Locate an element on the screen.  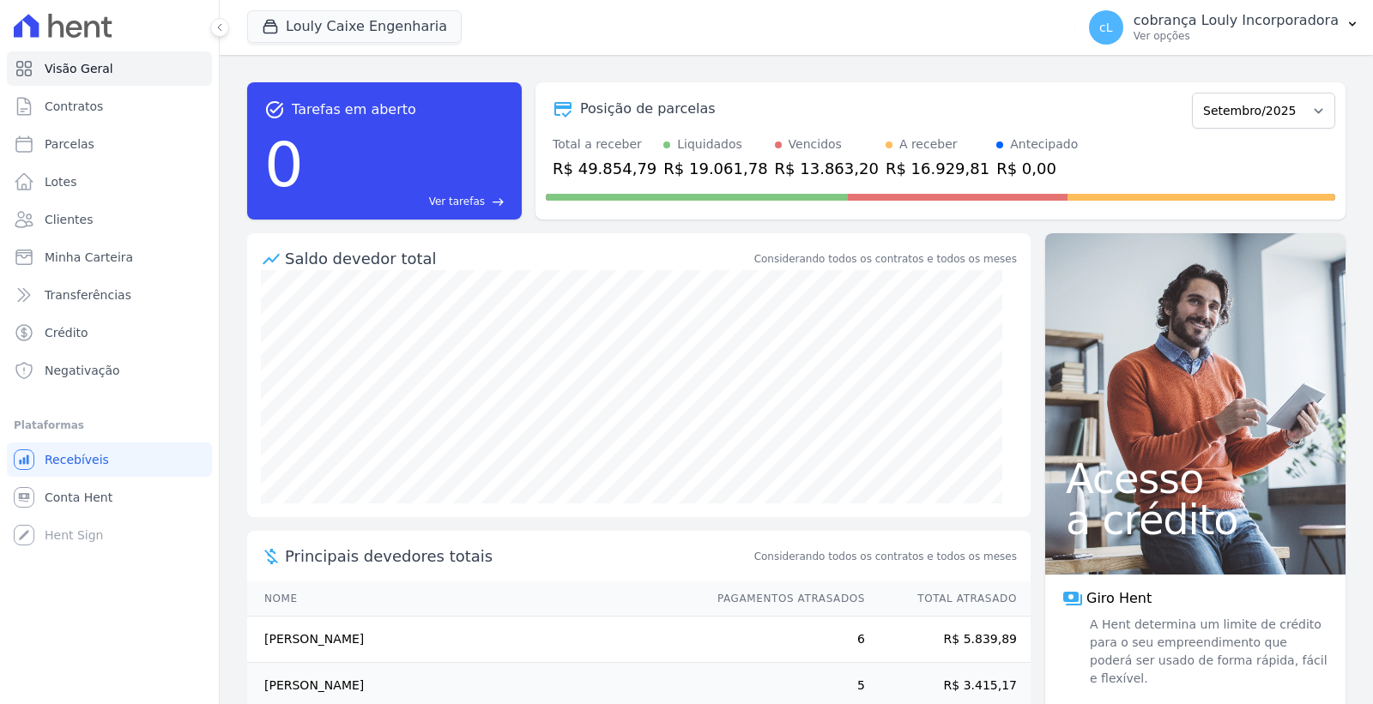
div: Antecipado is located at coordinates (1043, 144).